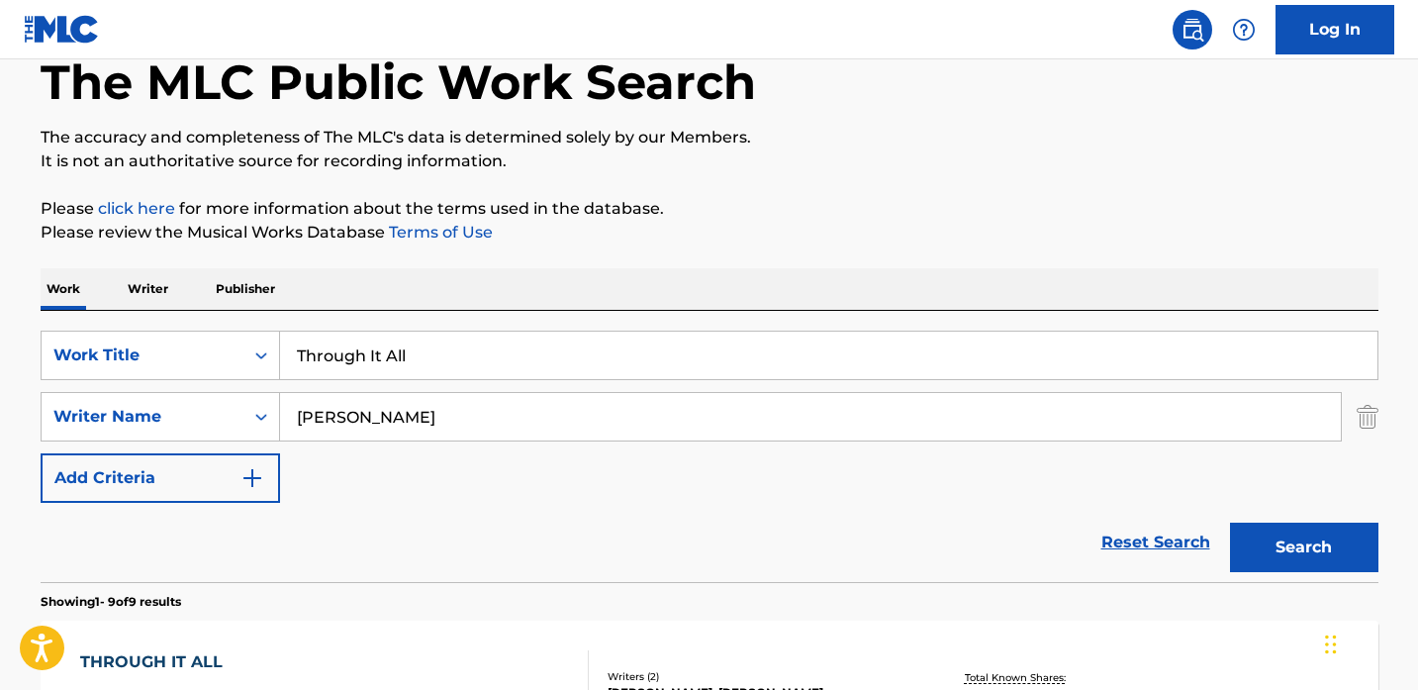 This screenshot has height=690, width=1418. I want to click on form: Search Form, so click(709, 456).